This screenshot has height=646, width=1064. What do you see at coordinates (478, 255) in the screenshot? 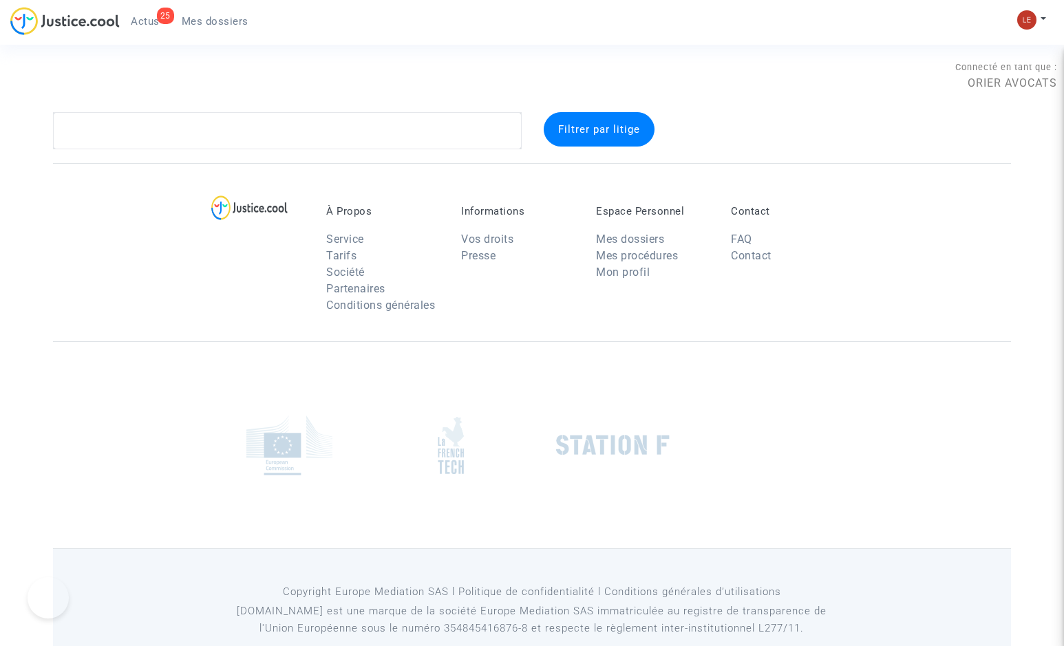
I see `a: Presse` at bounding box center [478, 255].